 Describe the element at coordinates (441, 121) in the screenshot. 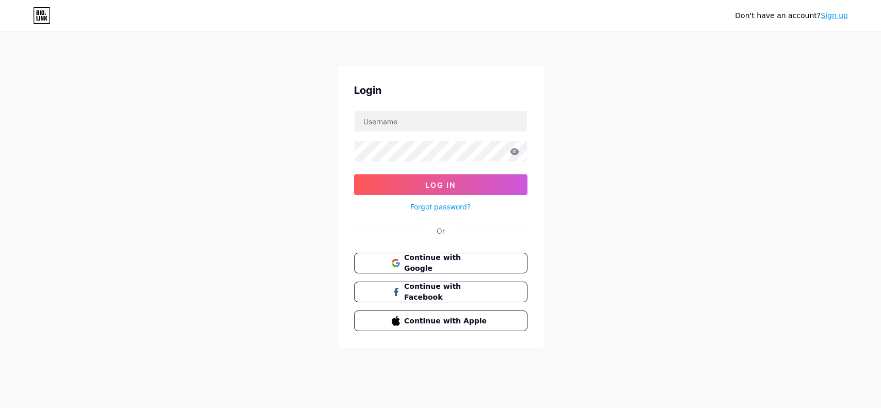

I see `input: Username` at that location.